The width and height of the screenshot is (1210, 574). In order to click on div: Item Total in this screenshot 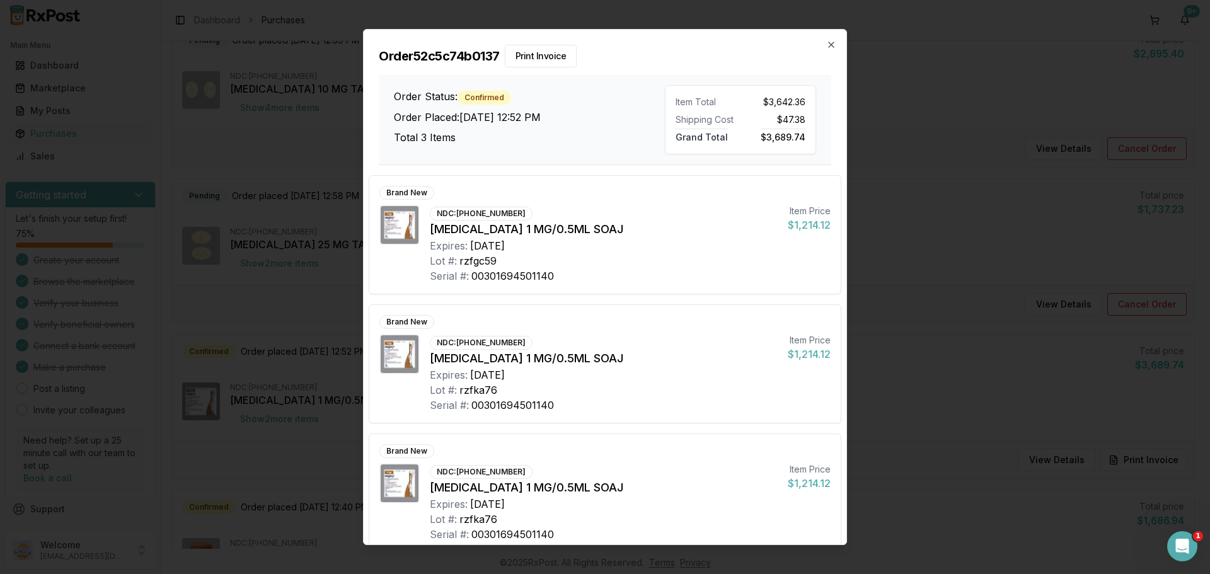, I will do `click(705, 102)`.